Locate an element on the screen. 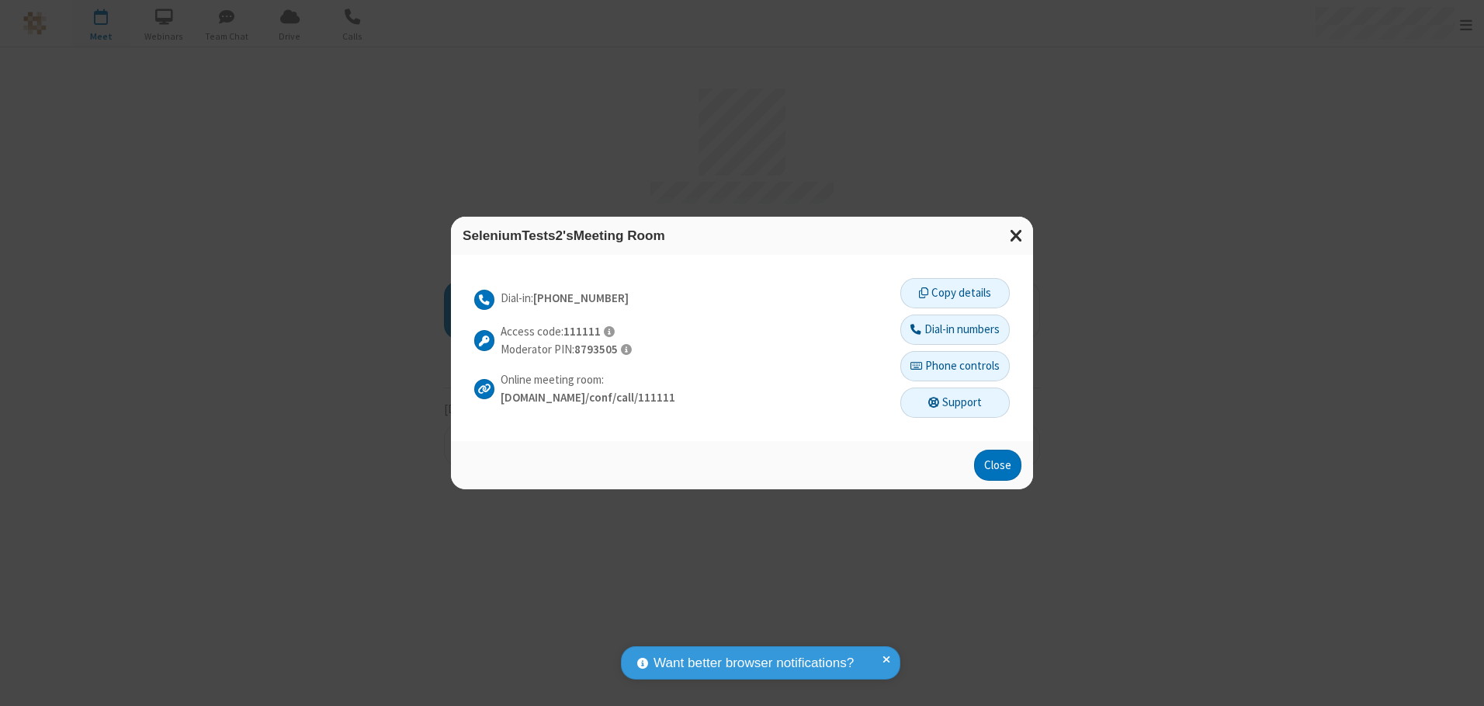  button: Support is located at coordinates (955, 403).